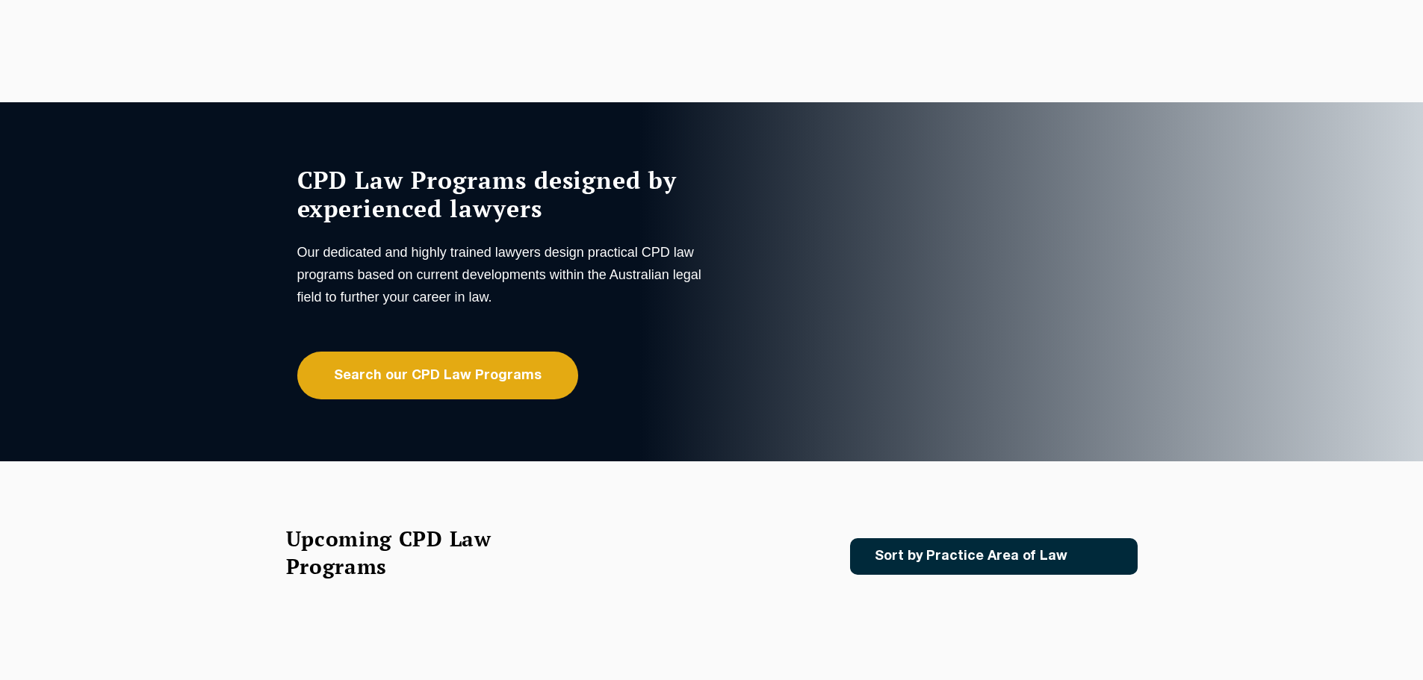 The image size is (1423, 680). I want to click on a: Search our CPD Law Programs, so click(438, 376).